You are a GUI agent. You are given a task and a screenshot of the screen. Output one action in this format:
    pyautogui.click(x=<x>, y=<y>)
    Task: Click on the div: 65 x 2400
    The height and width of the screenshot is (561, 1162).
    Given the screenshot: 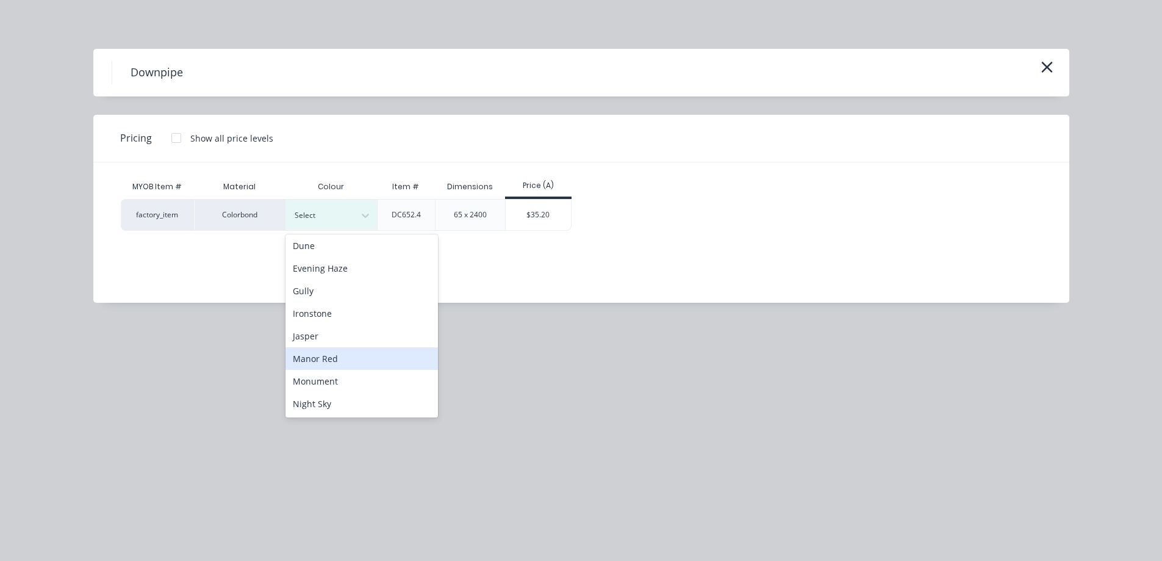 What is the action you would take?
    pyautogui.click(x=470, y=215)
    